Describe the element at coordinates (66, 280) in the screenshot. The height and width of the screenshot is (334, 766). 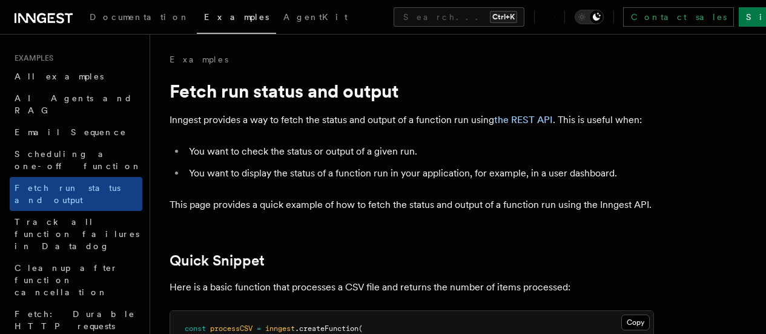
I see `span: Cleanup after function cancellation` at that location.